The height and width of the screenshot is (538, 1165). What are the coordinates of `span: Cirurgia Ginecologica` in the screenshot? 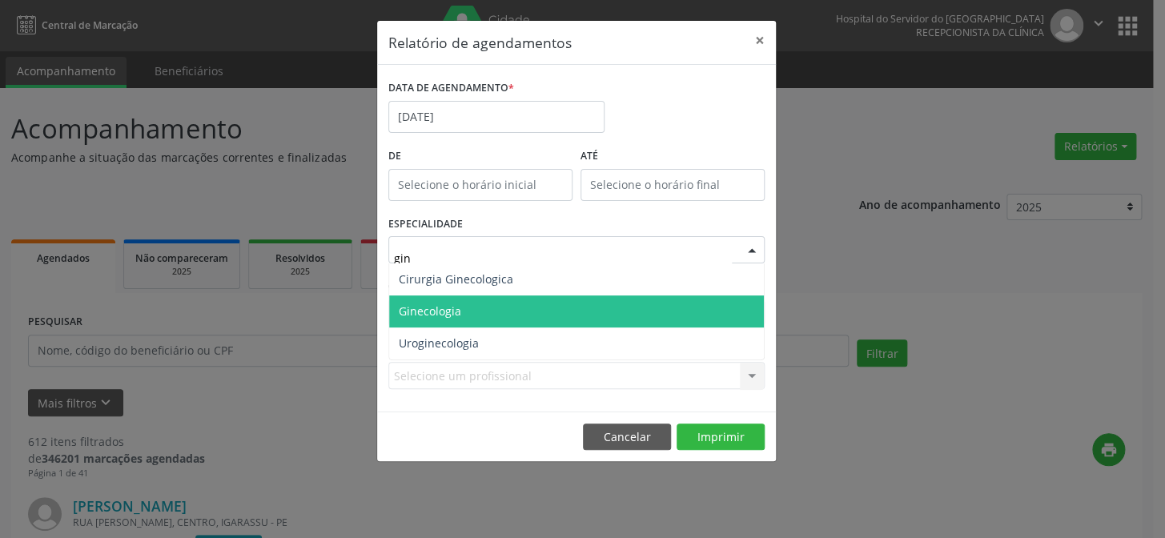 It's located at (455, 279).